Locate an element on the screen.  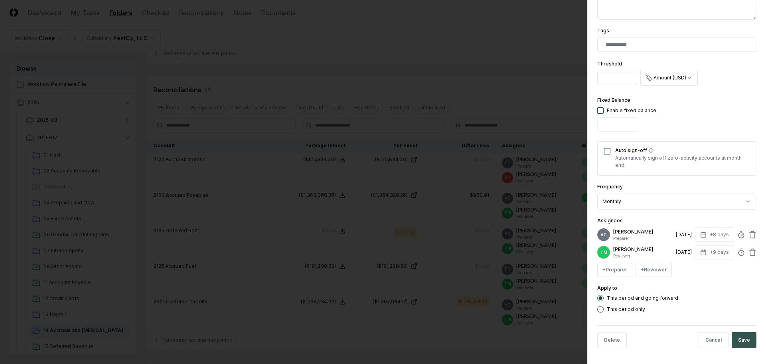
button: +9 days is located at coordinates (715, 252).